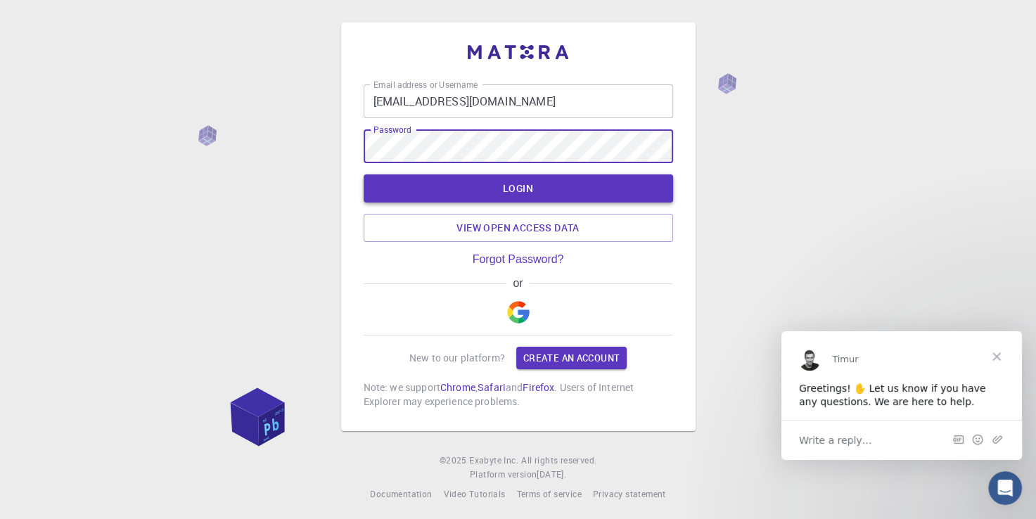 This screenshot has height=519, width=1036. Describe the element at coordinates (559, 461) in the screenshot. I see `span: All rights reserved.` at that location.